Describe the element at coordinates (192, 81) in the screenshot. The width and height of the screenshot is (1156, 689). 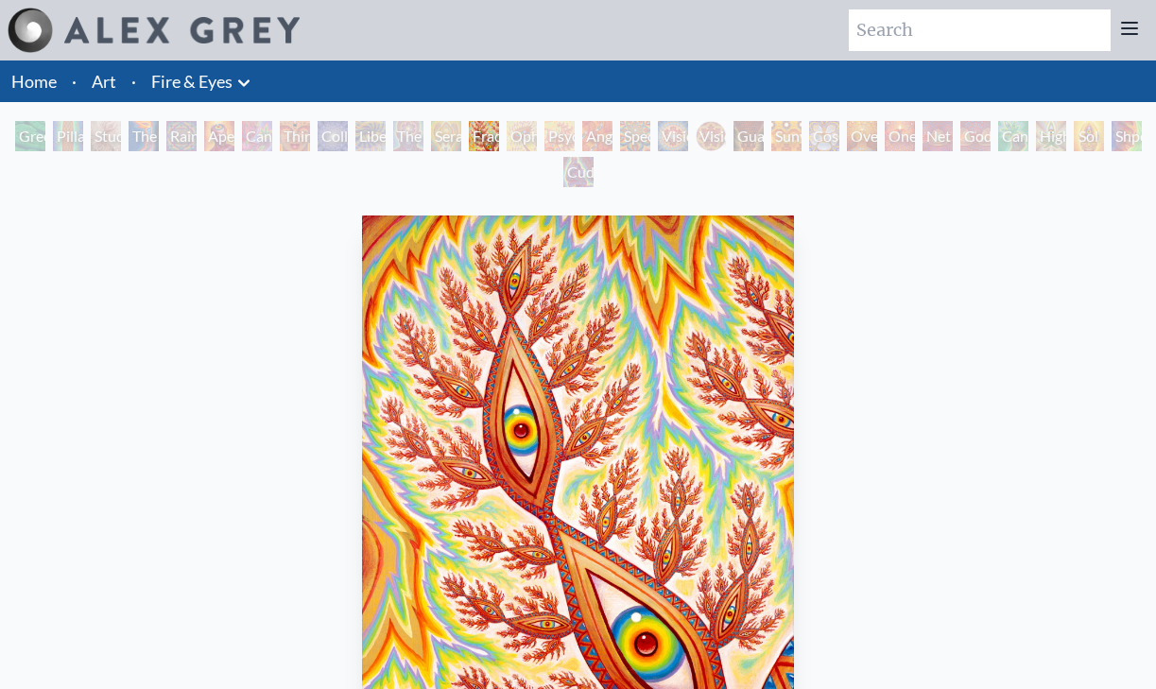
I see `a: Fire & Eyes` at that location.